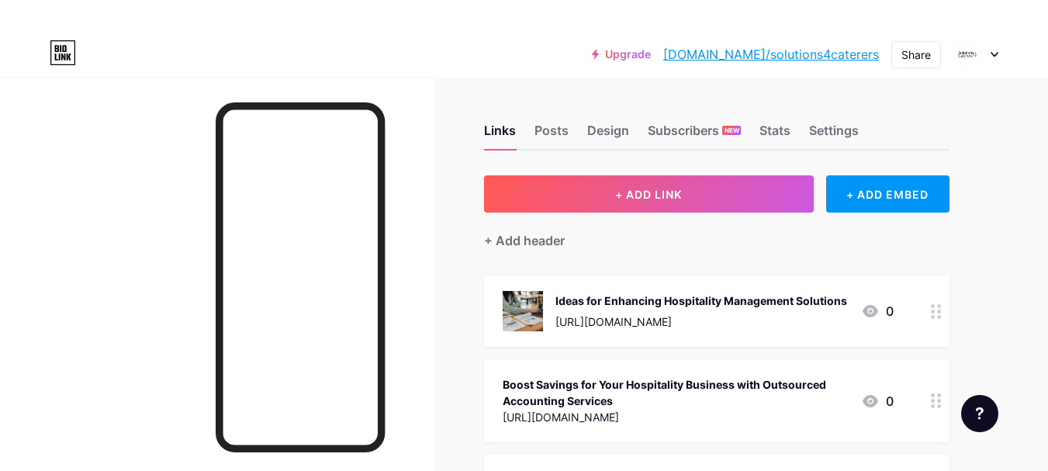  What do you see at coordinates (888, 194) in the screenshot?
I see `div: + ADD EMBED` at bounding box center [888, 194].